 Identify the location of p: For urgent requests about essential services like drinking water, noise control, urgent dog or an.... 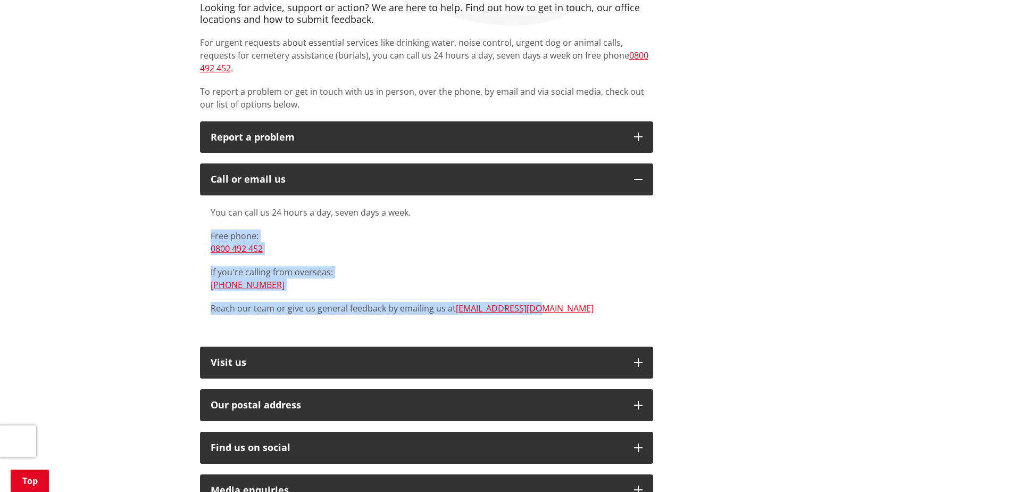
(427, 55).